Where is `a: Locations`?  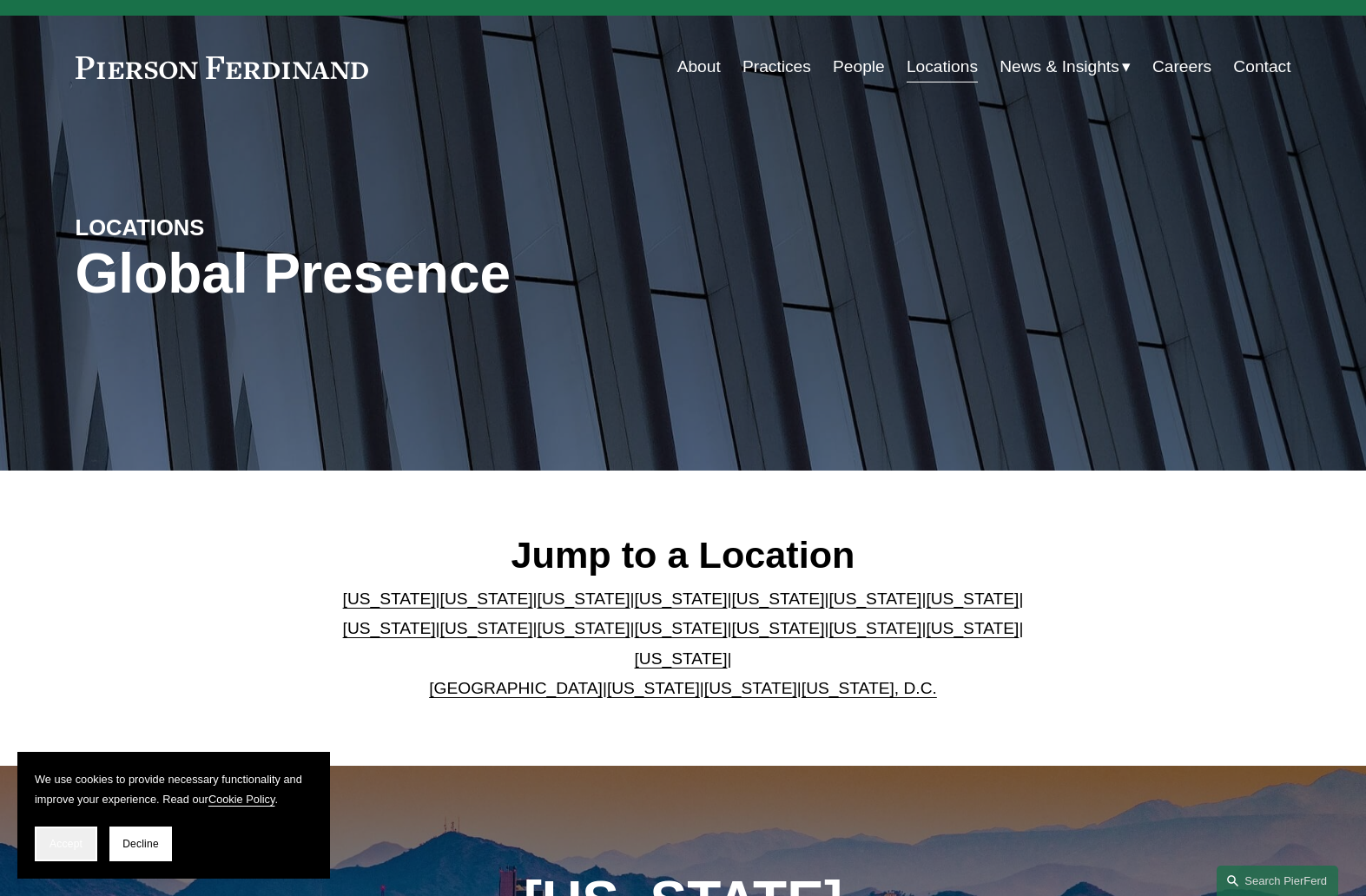
a: Locations is located at coordinates (943, 67).